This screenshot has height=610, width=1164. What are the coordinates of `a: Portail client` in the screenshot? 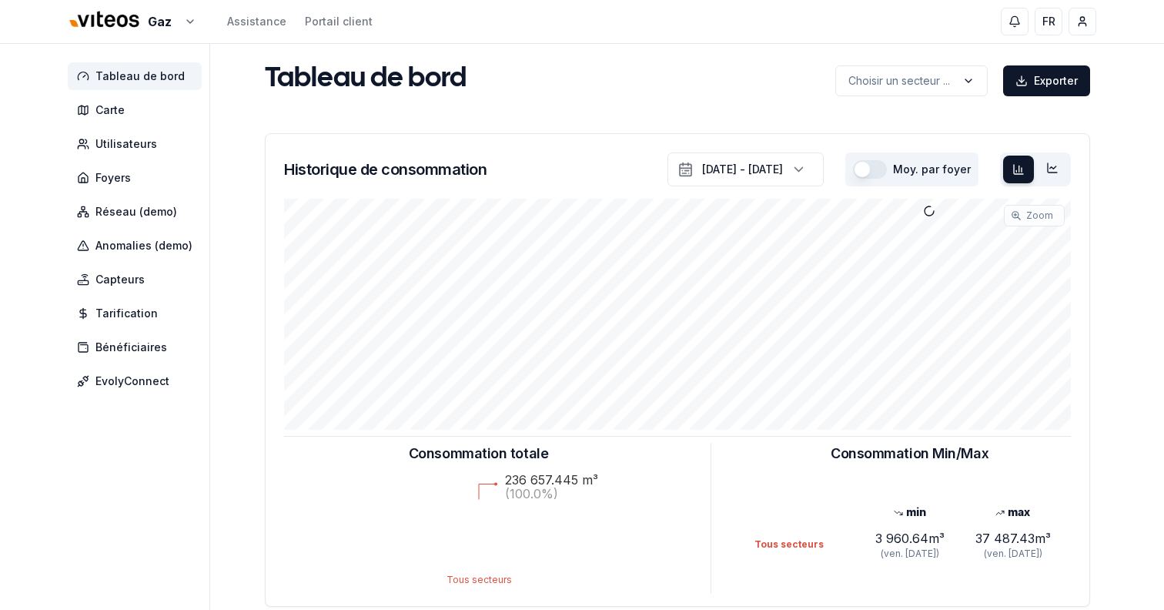 It's located at (339, 22).